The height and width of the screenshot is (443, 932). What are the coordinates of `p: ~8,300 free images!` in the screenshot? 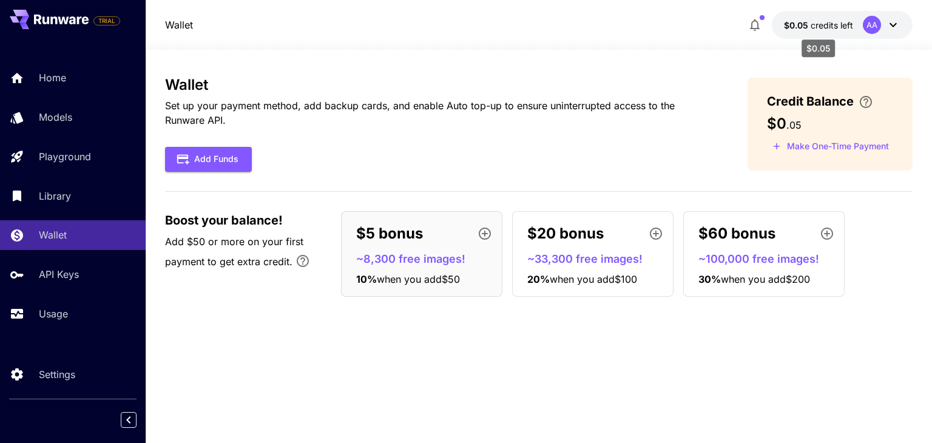 It's located at (426, 258).